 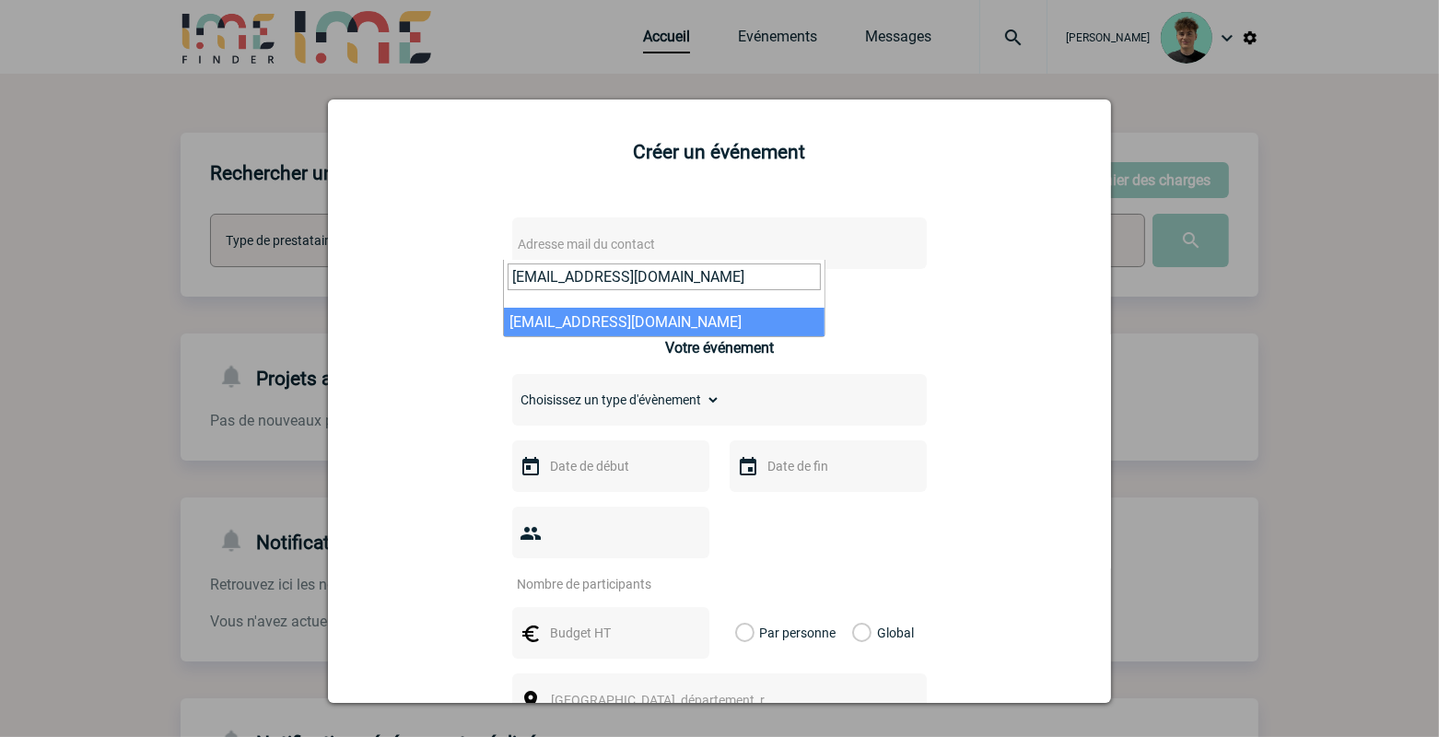 What do you see at coordinates (720, 347) in the screenshot?
I see `h3: Votre événement` at bounding box center [720, 347].